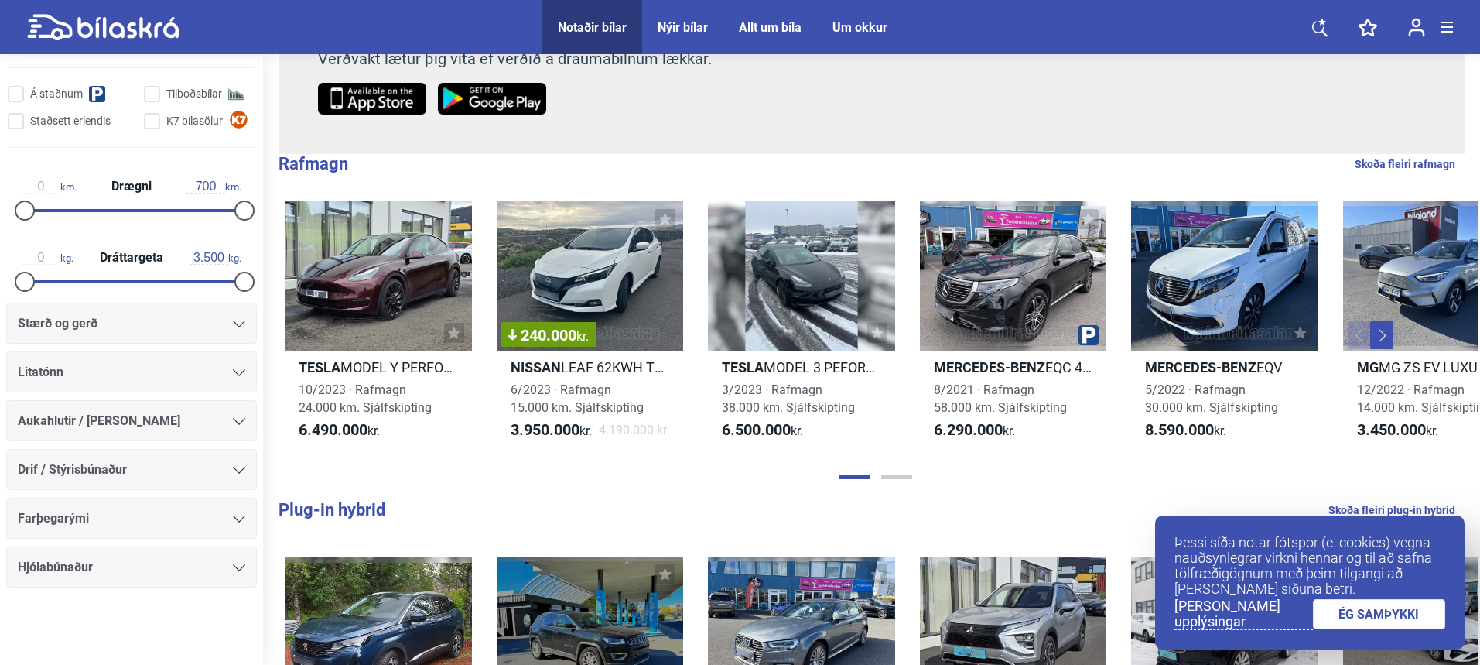 The image size is (1480, 665). Describe the element at coordinates (545, 429) in the screenshot. I see `b: 3.950.000` at that location.